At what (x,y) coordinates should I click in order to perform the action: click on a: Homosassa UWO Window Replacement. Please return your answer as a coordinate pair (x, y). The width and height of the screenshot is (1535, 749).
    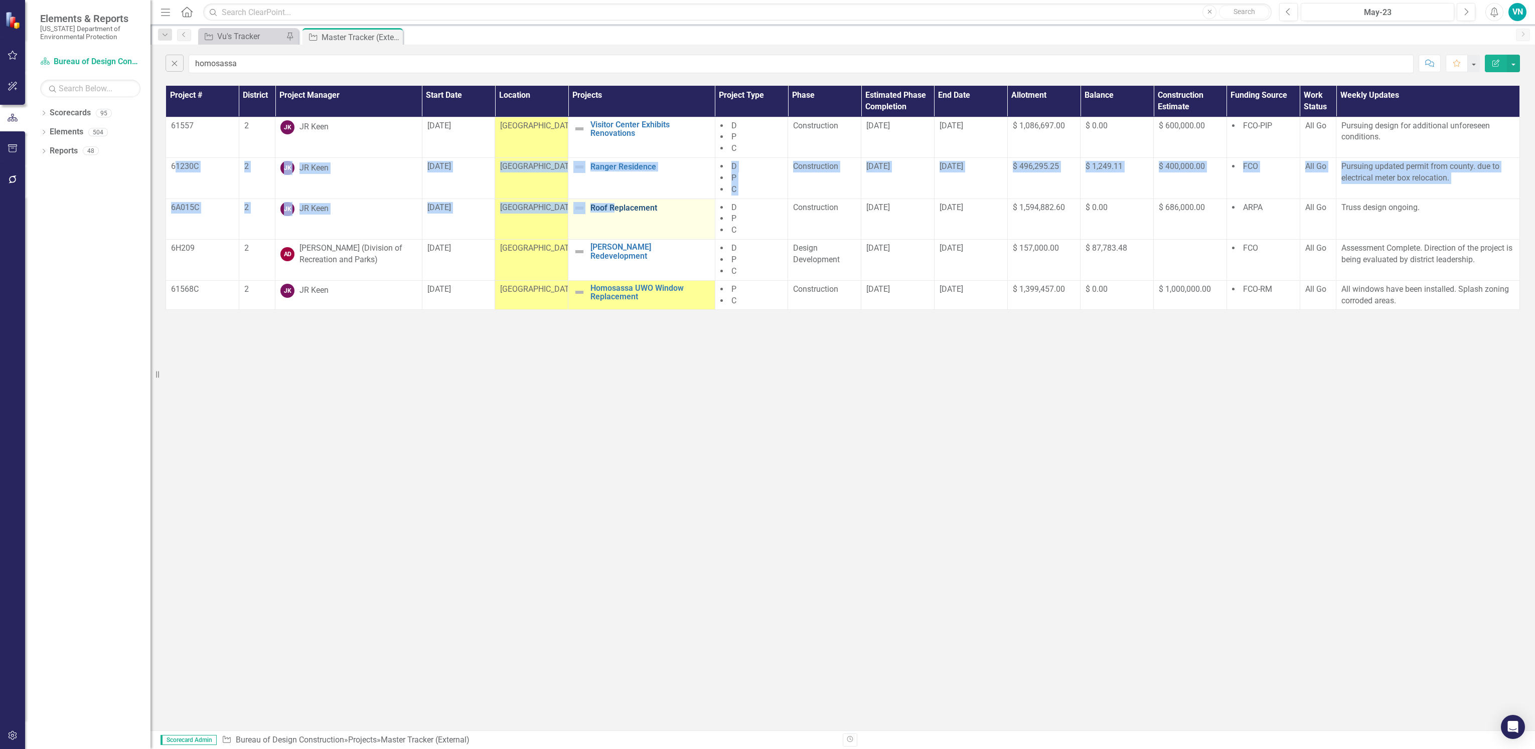
    Looking at the image, I should click on (650, 292).